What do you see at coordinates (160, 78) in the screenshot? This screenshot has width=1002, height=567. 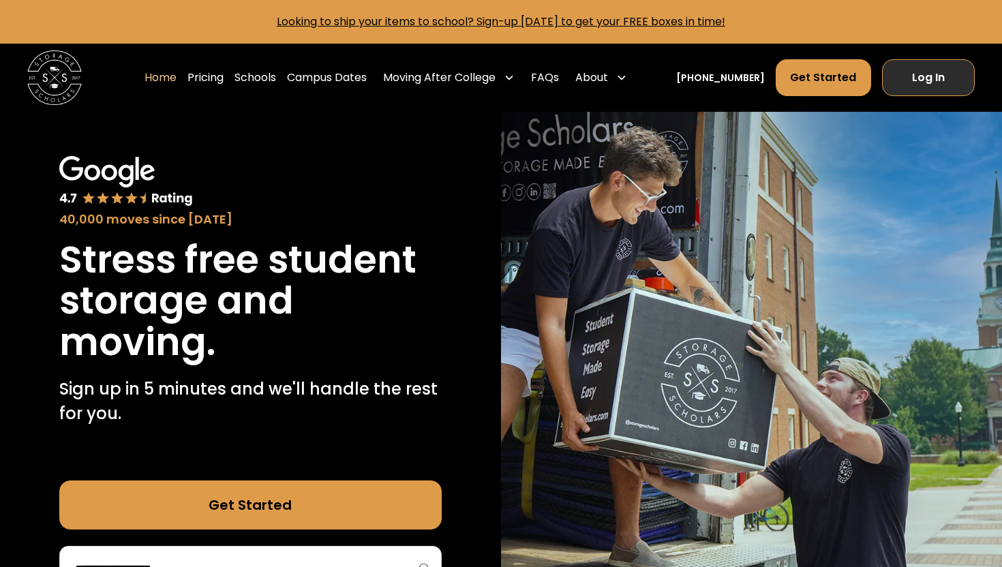 I see `a: Home` at bounding box center [160, 78].